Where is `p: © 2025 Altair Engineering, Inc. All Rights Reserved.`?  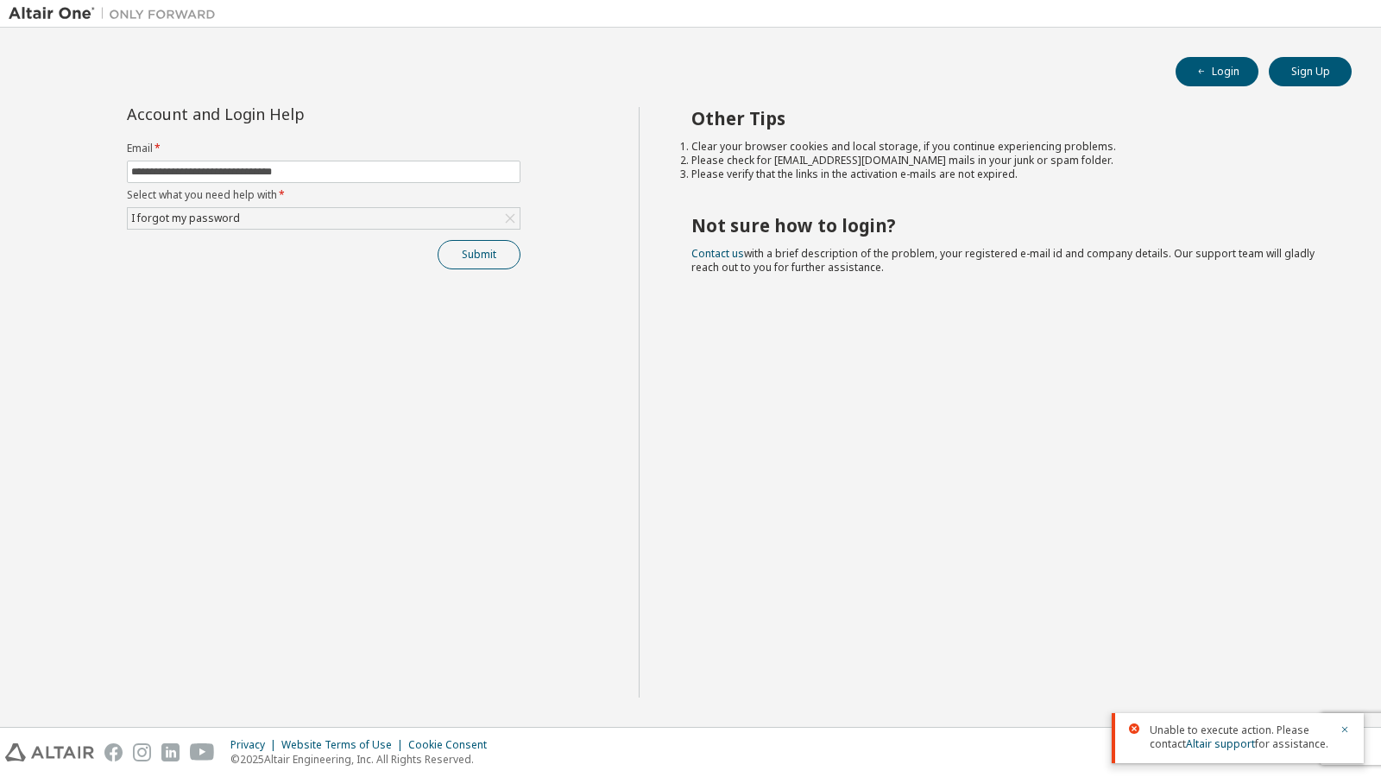
p: © 2025 Altair Engineering, Inc. All Rights Reserved. is located at coordinates (363, 759).